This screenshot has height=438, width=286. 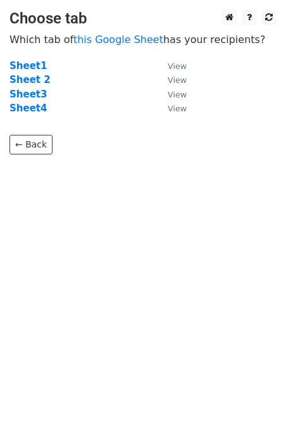 What do you see at coordinates (28, 66) in the screenshot?
I see `strong: Sheet1` at bounding box center [28, 66].